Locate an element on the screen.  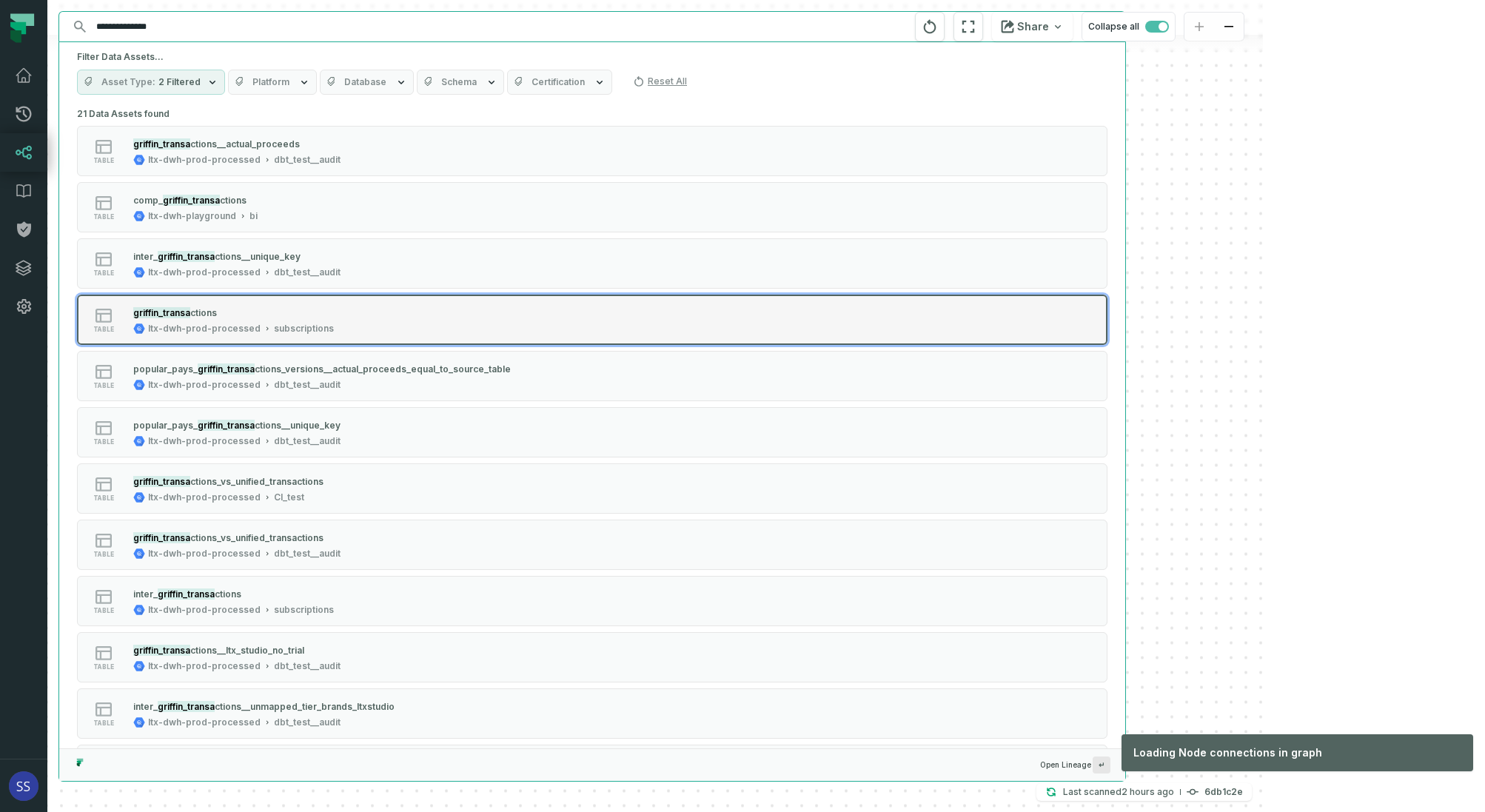
button: Reset All is located at coordinates (660, 82).